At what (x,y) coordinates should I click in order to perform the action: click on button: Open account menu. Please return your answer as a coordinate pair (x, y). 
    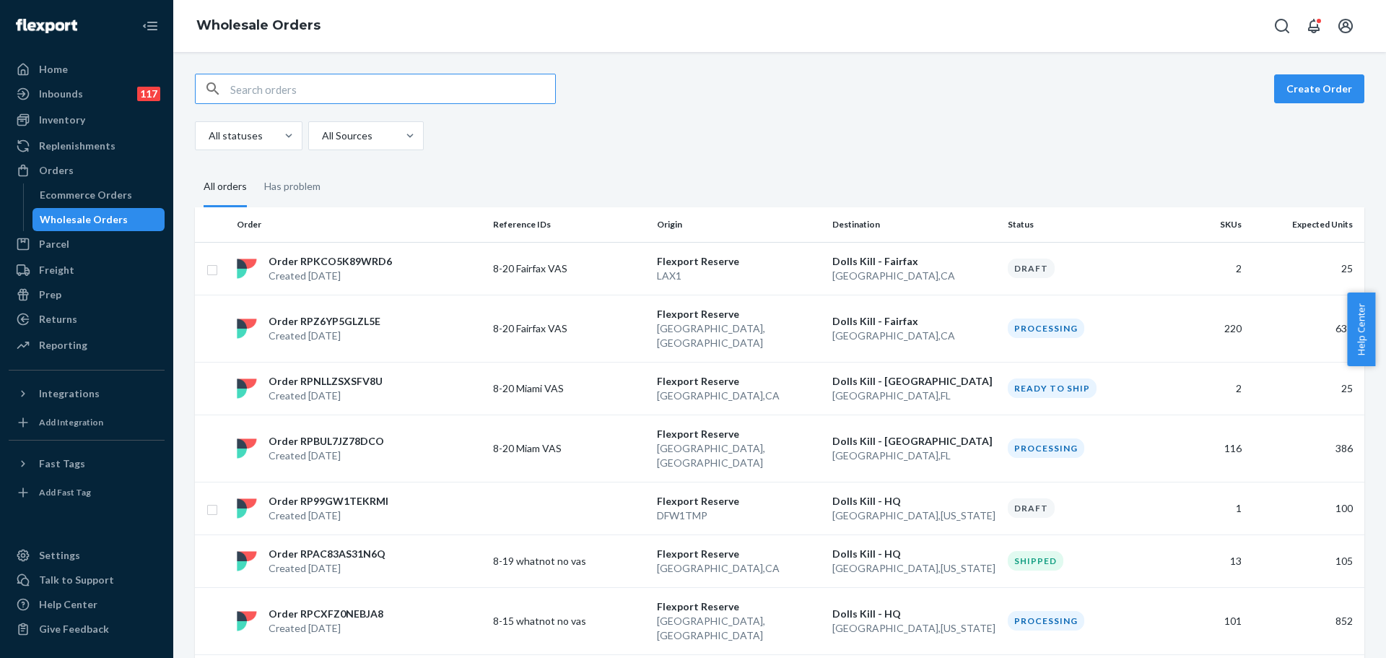
    Looking at the image, I should click on (1346, 26).